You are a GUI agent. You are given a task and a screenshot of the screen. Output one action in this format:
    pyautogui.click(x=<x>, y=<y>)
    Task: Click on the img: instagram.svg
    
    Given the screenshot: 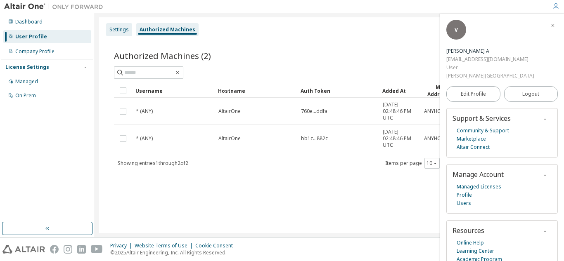 What is the action you would take?
    pyautogui.click(x=68, y=249)
    